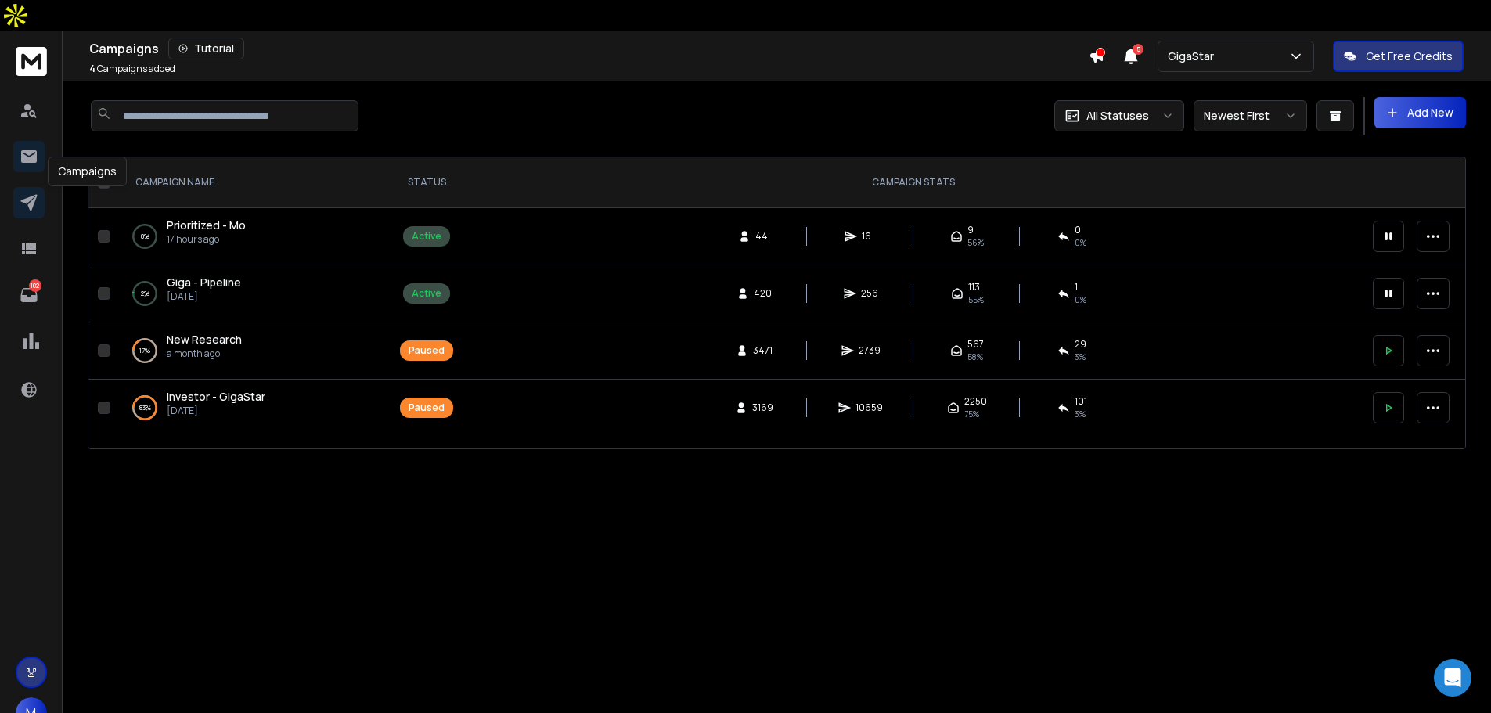 The width and height of the screenshot is (1491, 713). What do you see at coordinates (869, 408) in the screenshot?
I see `span: 10659` at bounding box center [869, 408].